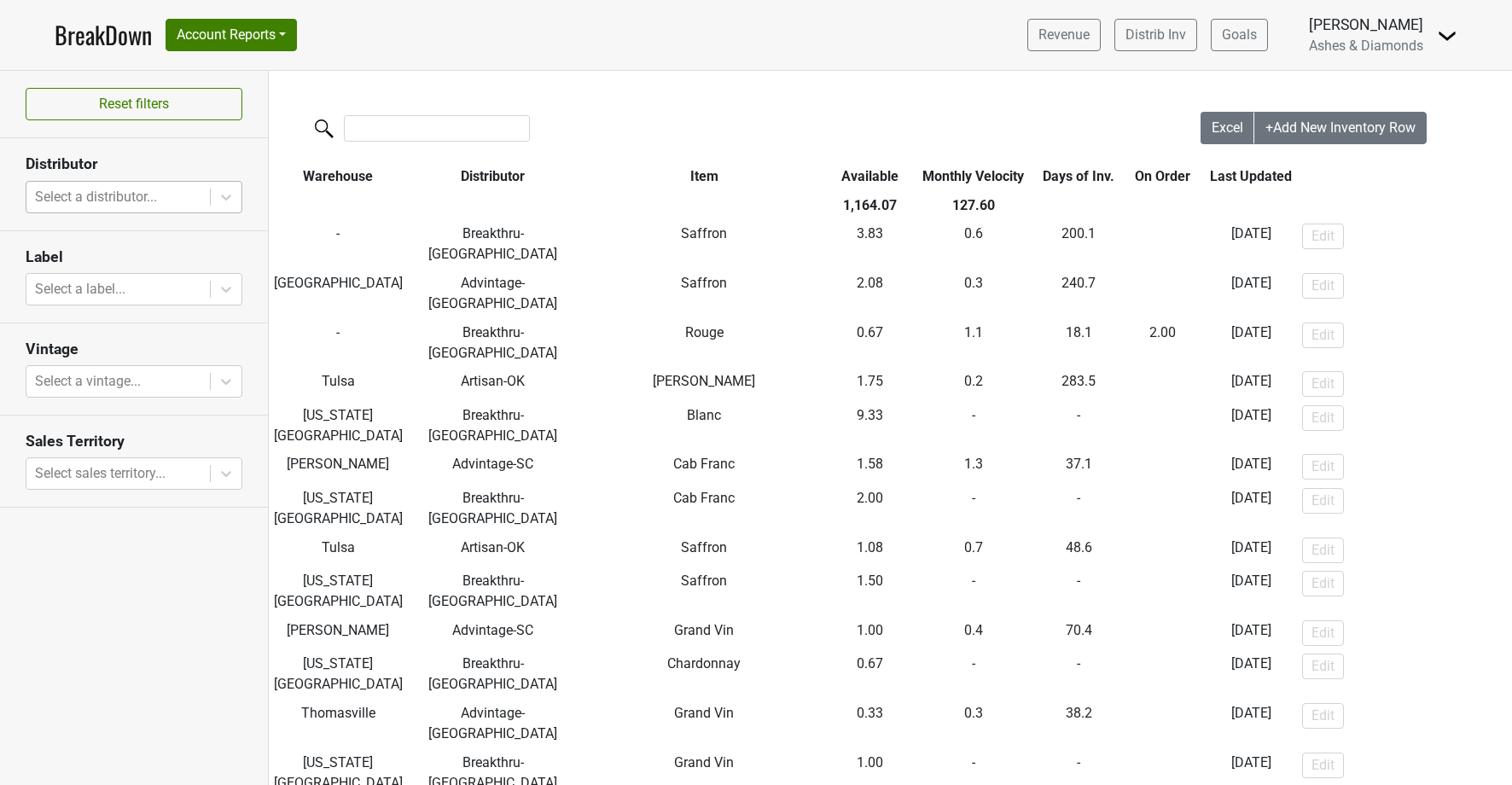 Image resolution: width=1512 pixels, height=785 pixels. What do you see at coordinates (1079, 467) in the screenshot?
I see `td: 37.1` at bounding box center [1079, 467].